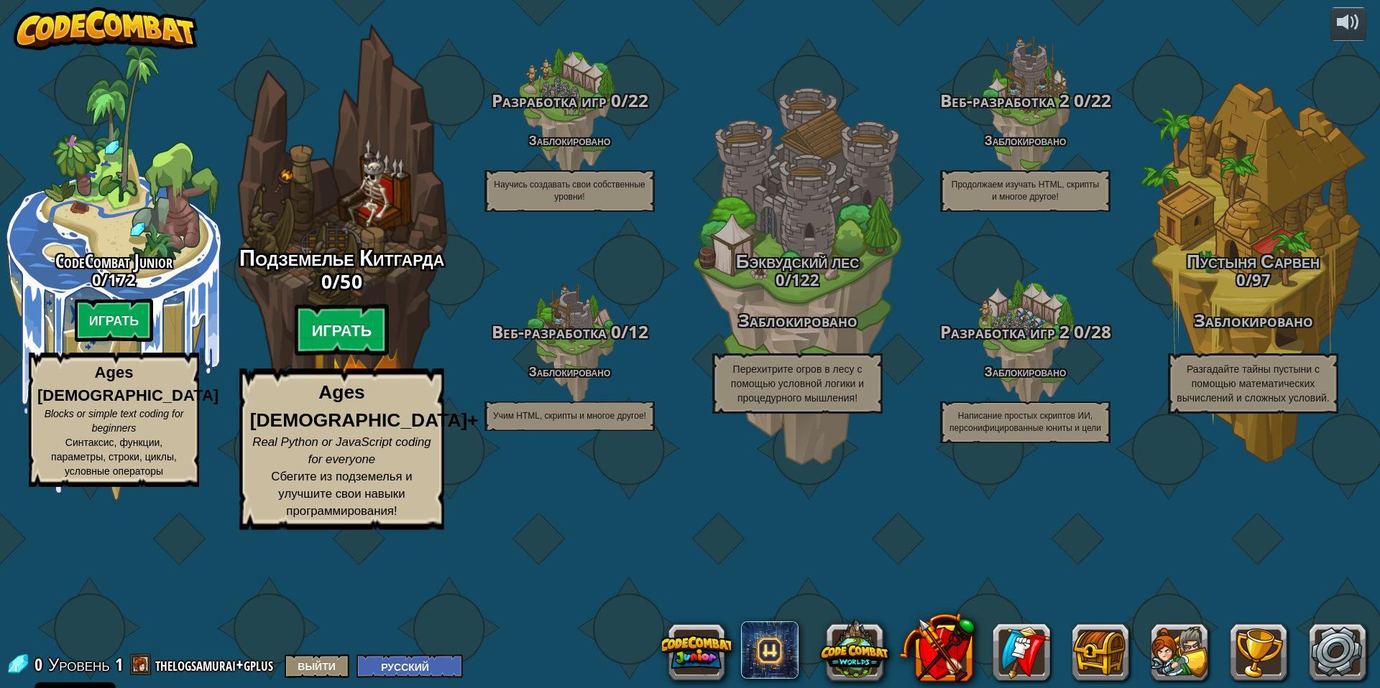 The height and width of the screenshot is (688, 1380). I want to click on span: 12, so click(638, 331).